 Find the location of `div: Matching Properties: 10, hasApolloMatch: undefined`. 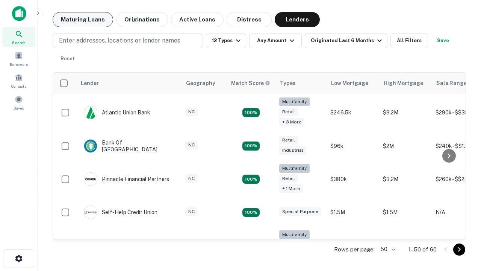

div: Matching Properties: 10, hasApolloMatch: undefined is located at coordinates (251, 112).